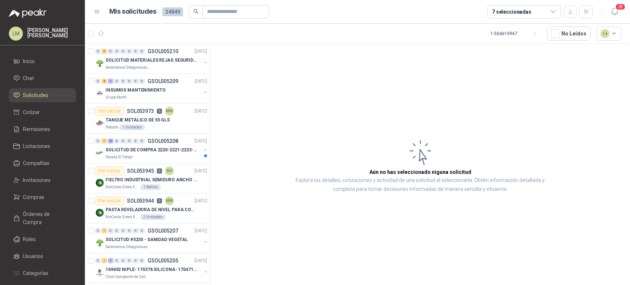 The image size is (630, 285). I want to click on p: SOLICITUD DE COMPRA 2220-2221-2223-2224, so click(151, 150).